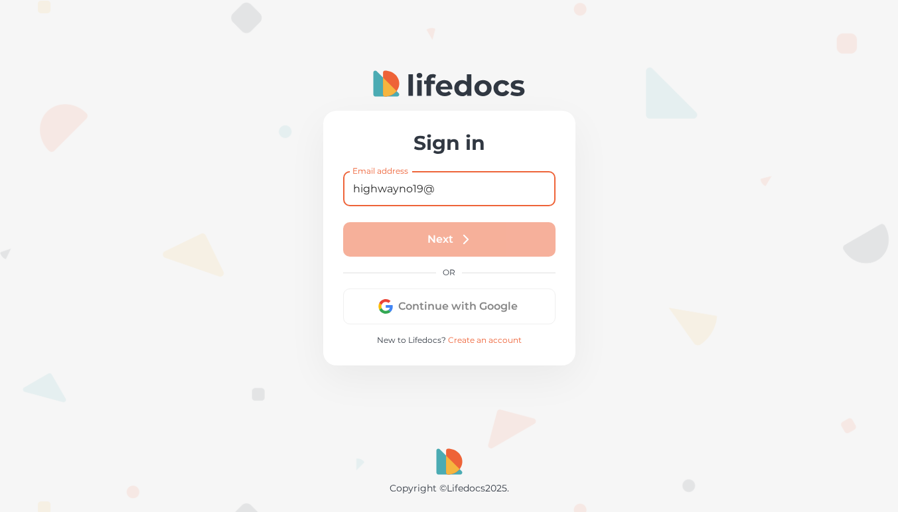  I want to click on p: OR, so click(449, 273).